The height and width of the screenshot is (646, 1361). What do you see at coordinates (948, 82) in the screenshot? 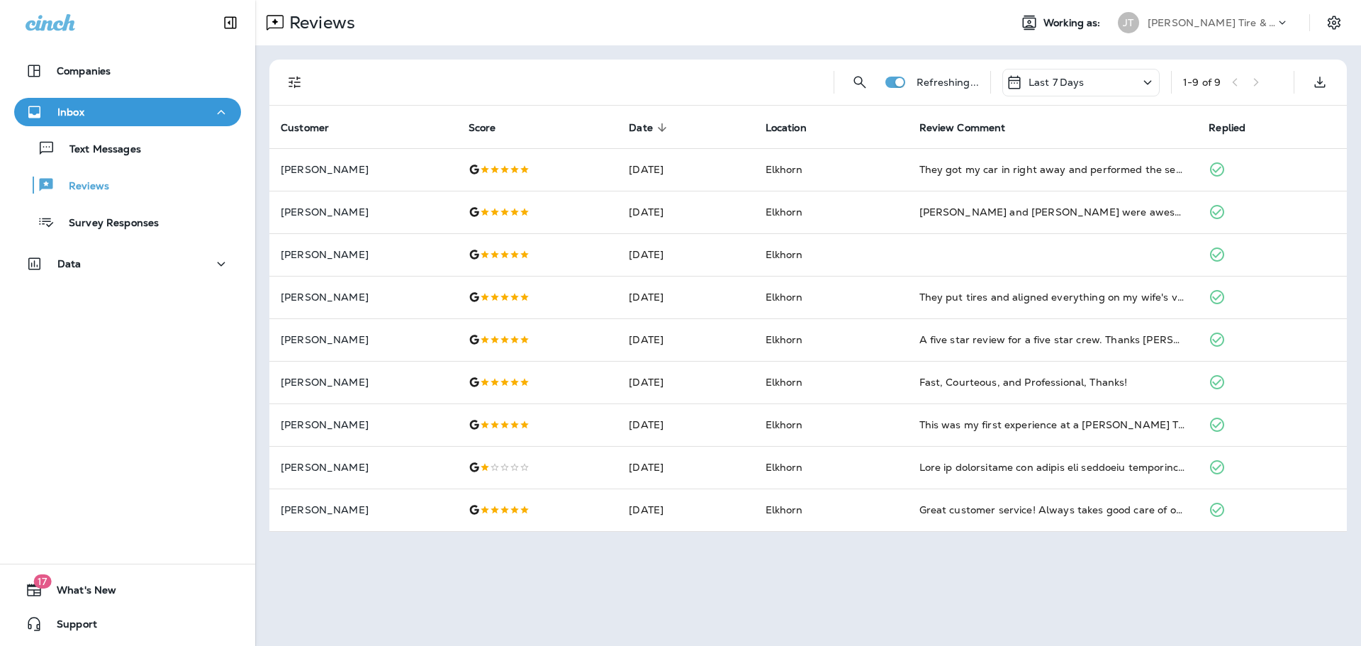
I see `p: Refreshing...` at bounding box center [948, 82].